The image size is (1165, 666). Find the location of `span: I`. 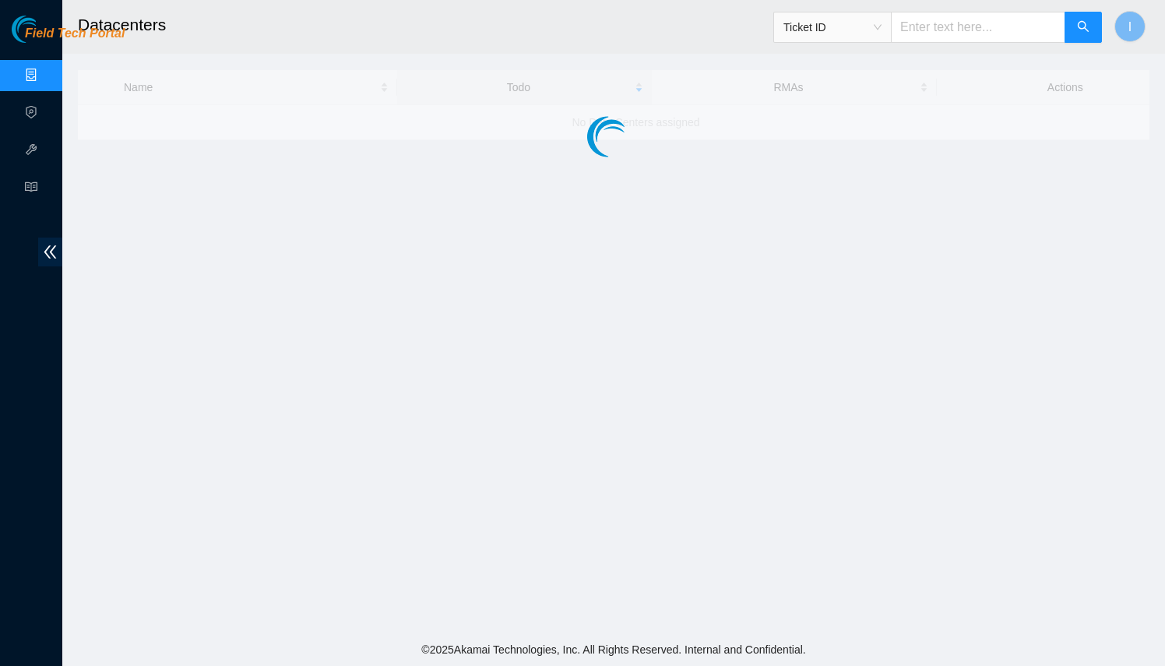

span: I is located at coordinates (1130, 26).